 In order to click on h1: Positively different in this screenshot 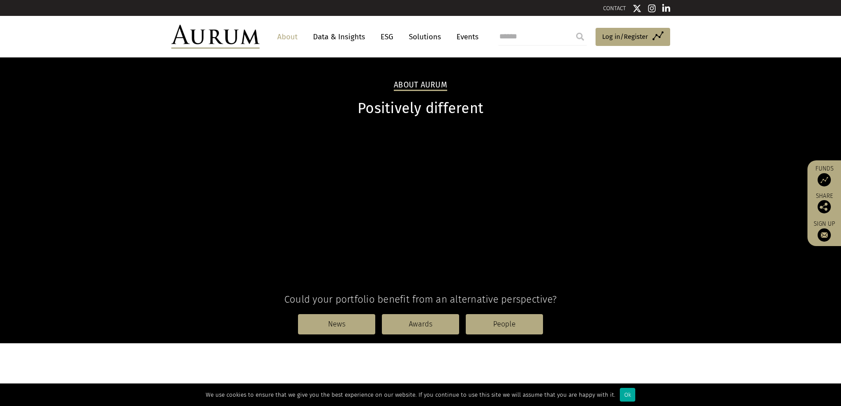, I will do `click(421, 108)`.